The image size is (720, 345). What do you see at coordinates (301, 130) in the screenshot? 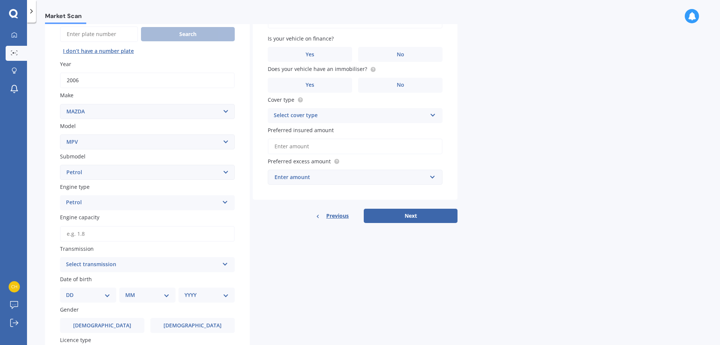
I see `span: Preferred insured amount` at bounding box center [301, 130].